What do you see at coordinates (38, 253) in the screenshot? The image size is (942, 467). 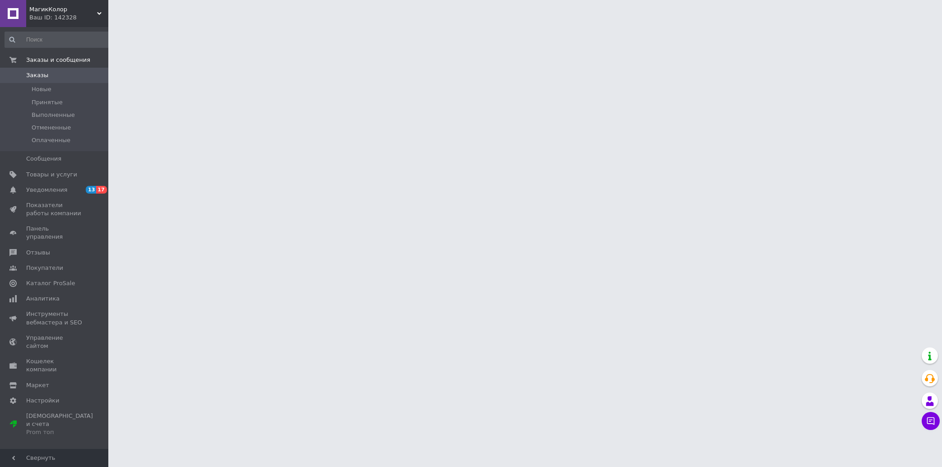 I see `span: Отзывы` at bounding box center [38, 253].